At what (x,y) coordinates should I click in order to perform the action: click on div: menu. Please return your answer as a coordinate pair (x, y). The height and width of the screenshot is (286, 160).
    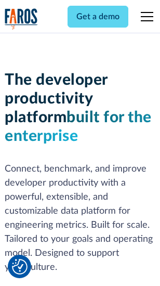
    Looking at the image, I should click on (145, 17).